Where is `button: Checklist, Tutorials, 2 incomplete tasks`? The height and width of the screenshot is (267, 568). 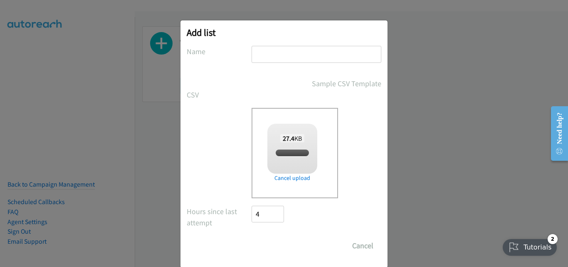 button: Checklist, Tutorials, 2 incomplete tasks is located at coordinates (32, 17).